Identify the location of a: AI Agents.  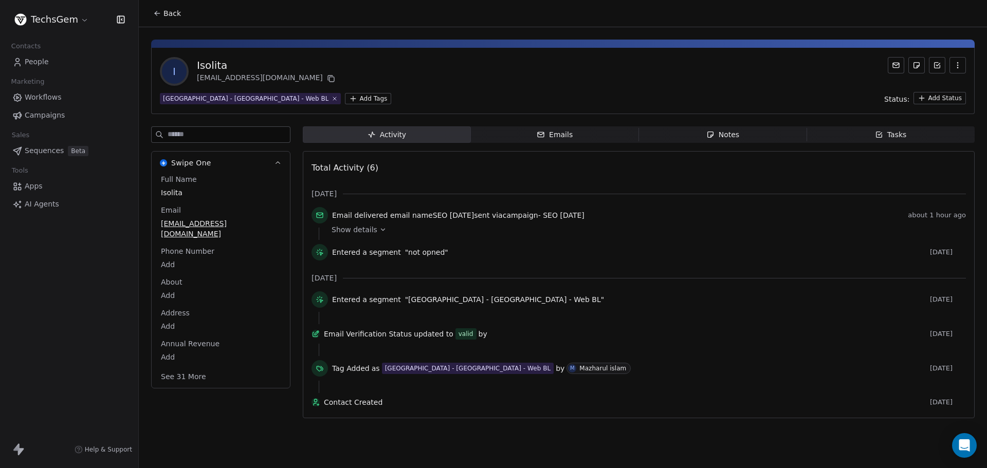
(69, 204).